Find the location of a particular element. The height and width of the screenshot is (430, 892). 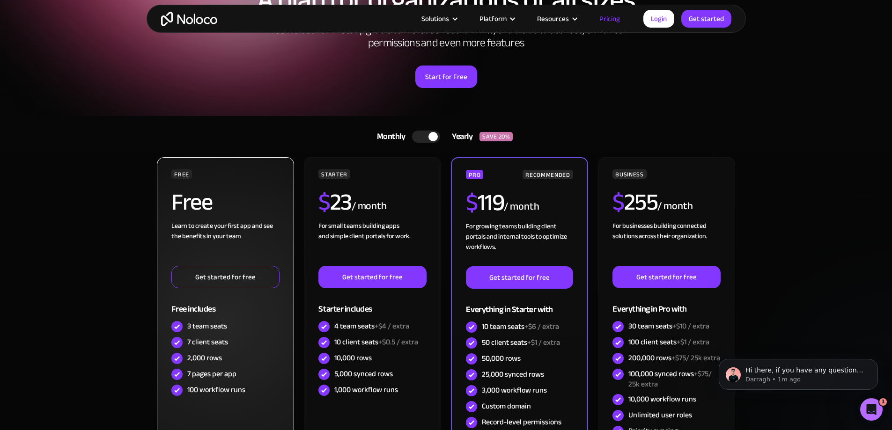

div: For businesses building connected solutions across their organization. ‍ is located at coordinates (666, 243).